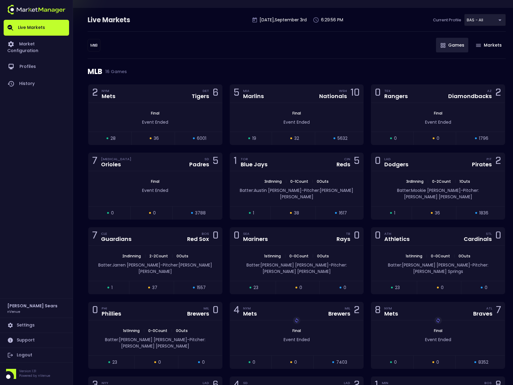 The width and height of the screenshot is (513, 385). I want to click on img: logo, so click(36, 9).